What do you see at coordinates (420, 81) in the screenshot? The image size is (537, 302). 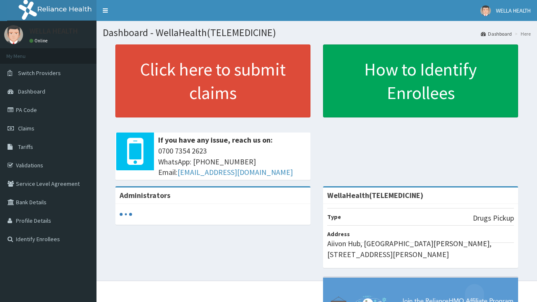 I see `a: How to Identify Enrollees` at bounding box center [420, 81].